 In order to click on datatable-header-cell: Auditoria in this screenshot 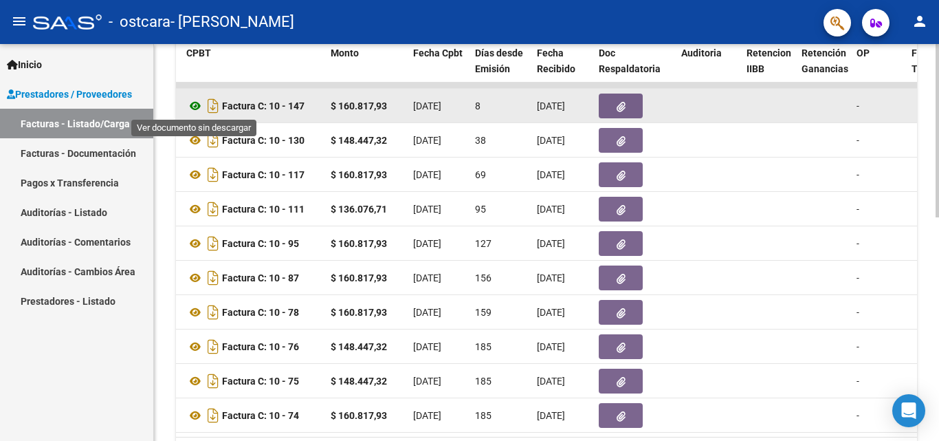, I will do `click(708, 69)`.